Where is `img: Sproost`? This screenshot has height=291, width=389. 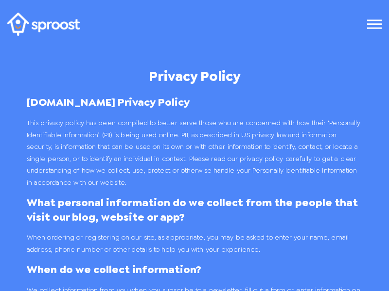
img: Sproost is located at coordinates (44, 24).